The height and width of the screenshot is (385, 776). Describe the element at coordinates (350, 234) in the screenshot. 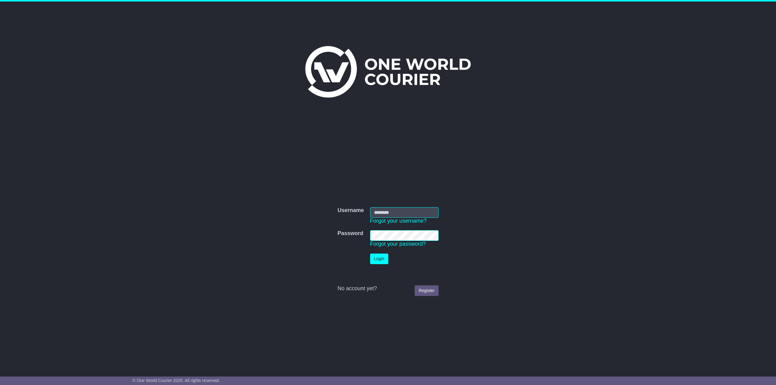

I see `label: Password` at that location.